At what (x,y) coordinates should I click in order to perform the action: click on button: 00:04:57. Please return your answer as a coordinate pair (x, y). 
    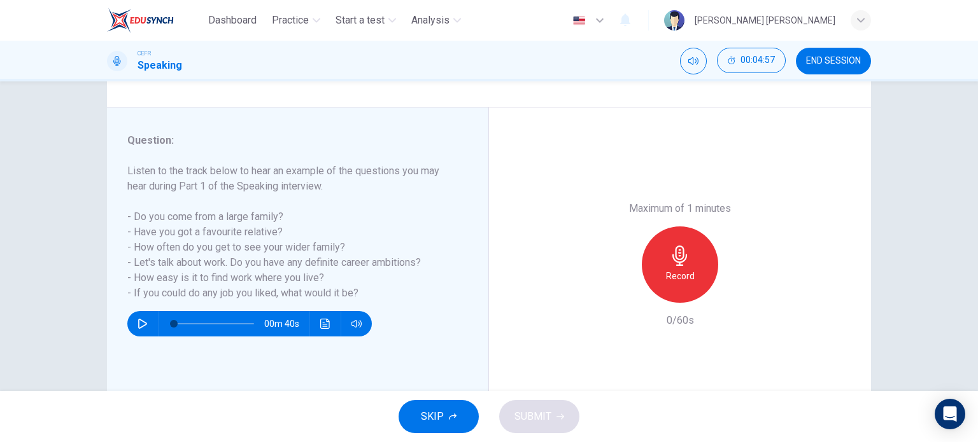
    Looking at the image, I should click on (751, 60).